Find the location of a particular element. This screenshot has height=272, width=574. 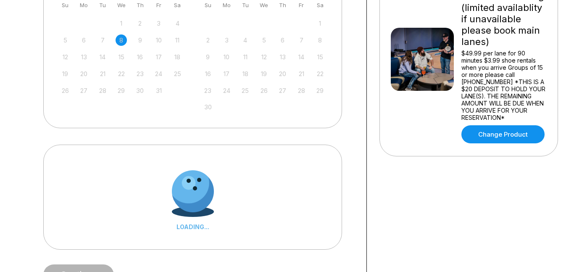

div: LOADING... is located at coordinates (193, 227).